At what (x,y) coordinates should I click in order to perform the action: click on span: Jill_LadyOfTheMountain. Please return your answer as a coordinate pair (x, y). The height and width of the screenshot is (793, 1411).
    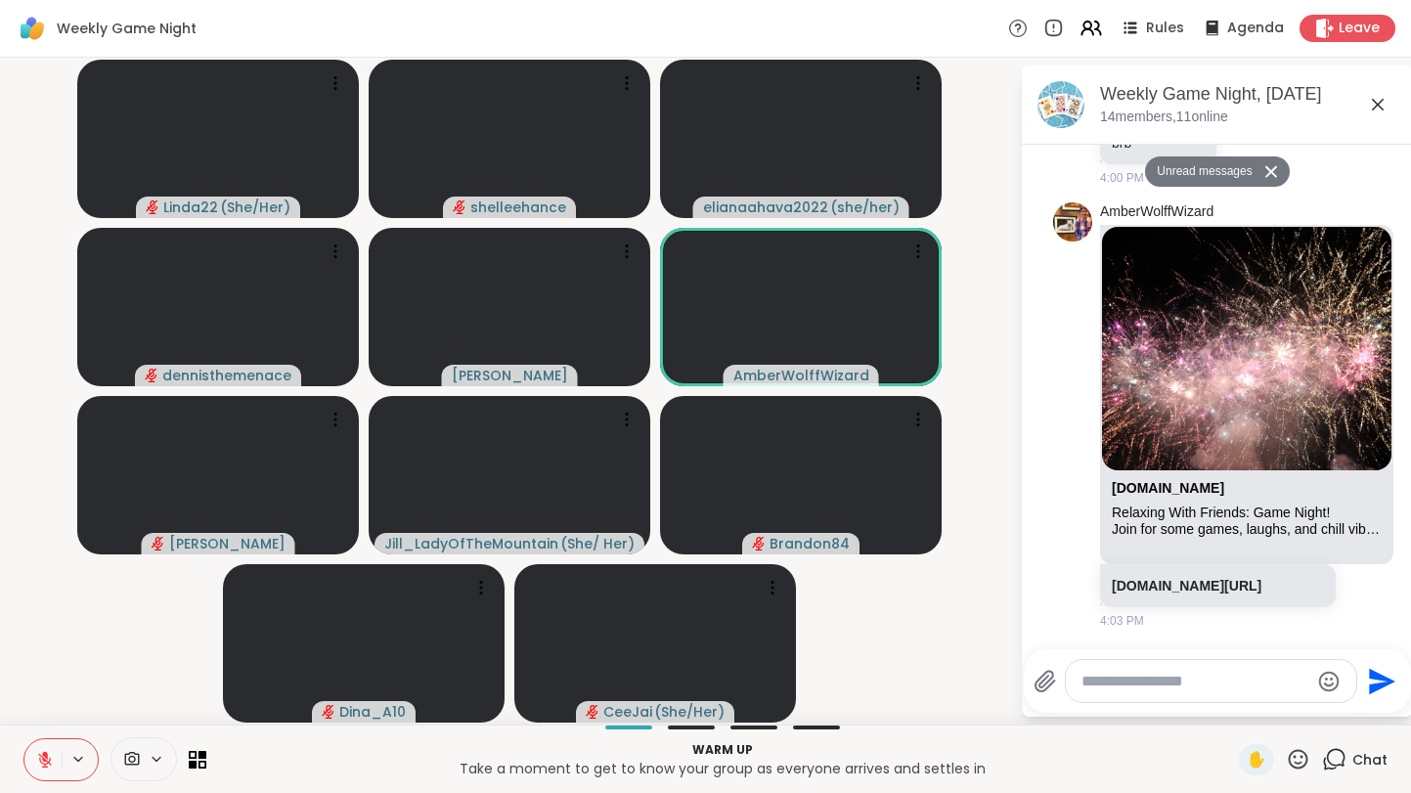
    Looking at the image, I should click on (471, 544).